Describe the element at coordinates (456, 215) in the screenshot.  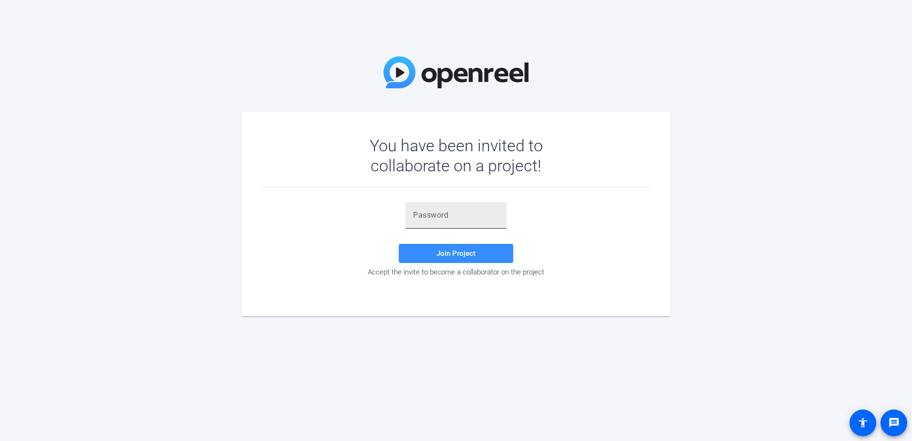
I see `input: Password` at that location.